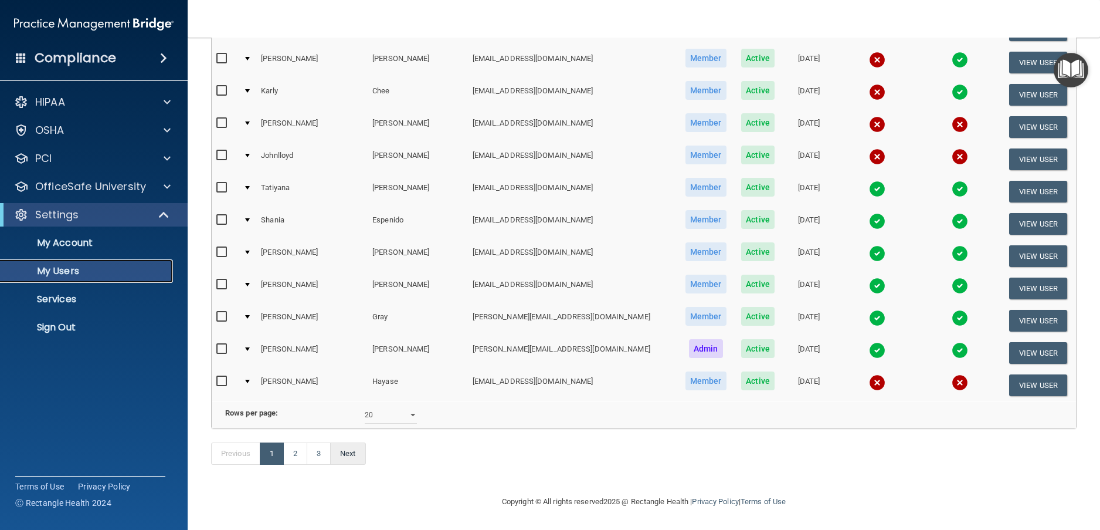  I want to click on td: Karly, so click(312, 94).